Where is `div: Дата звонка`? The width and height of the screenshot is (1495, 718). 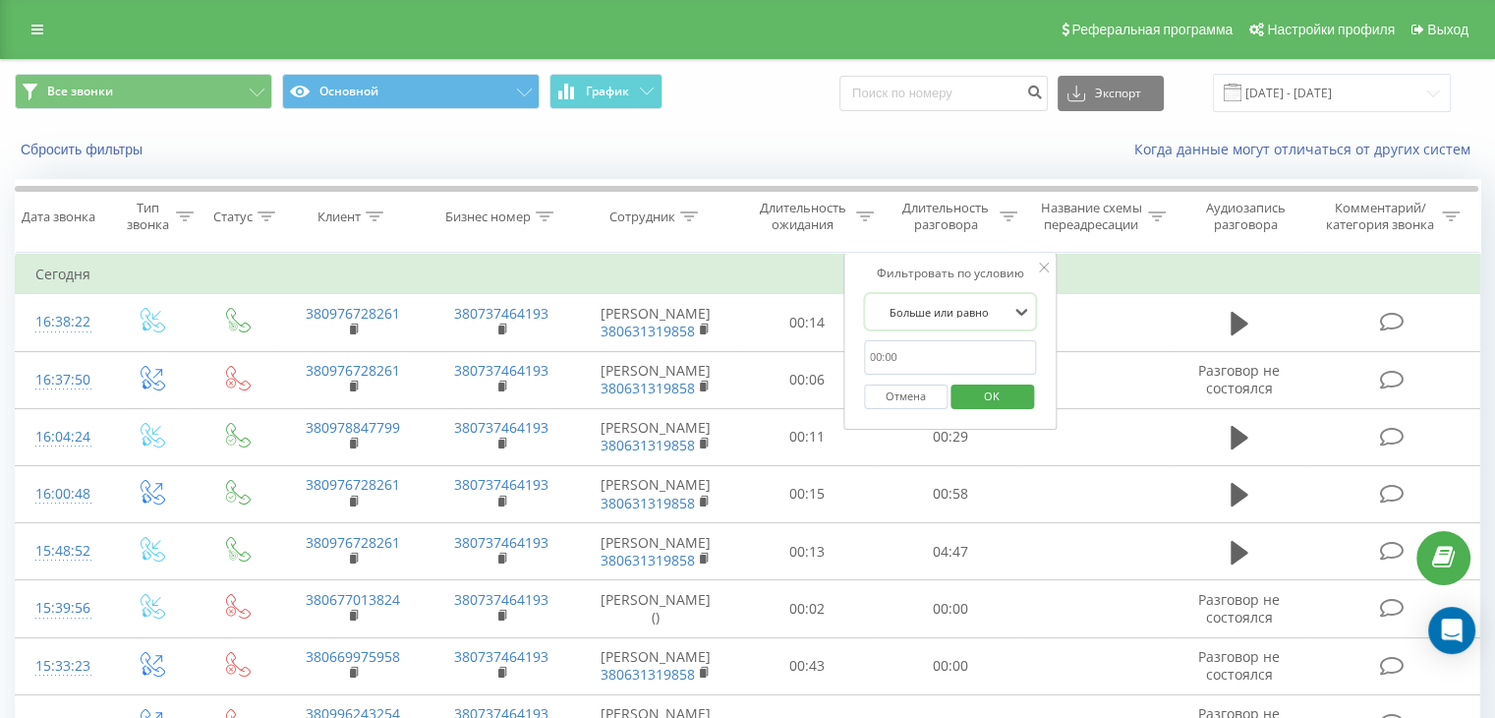 div: Дата звонка is located at coordinates (58, 216).